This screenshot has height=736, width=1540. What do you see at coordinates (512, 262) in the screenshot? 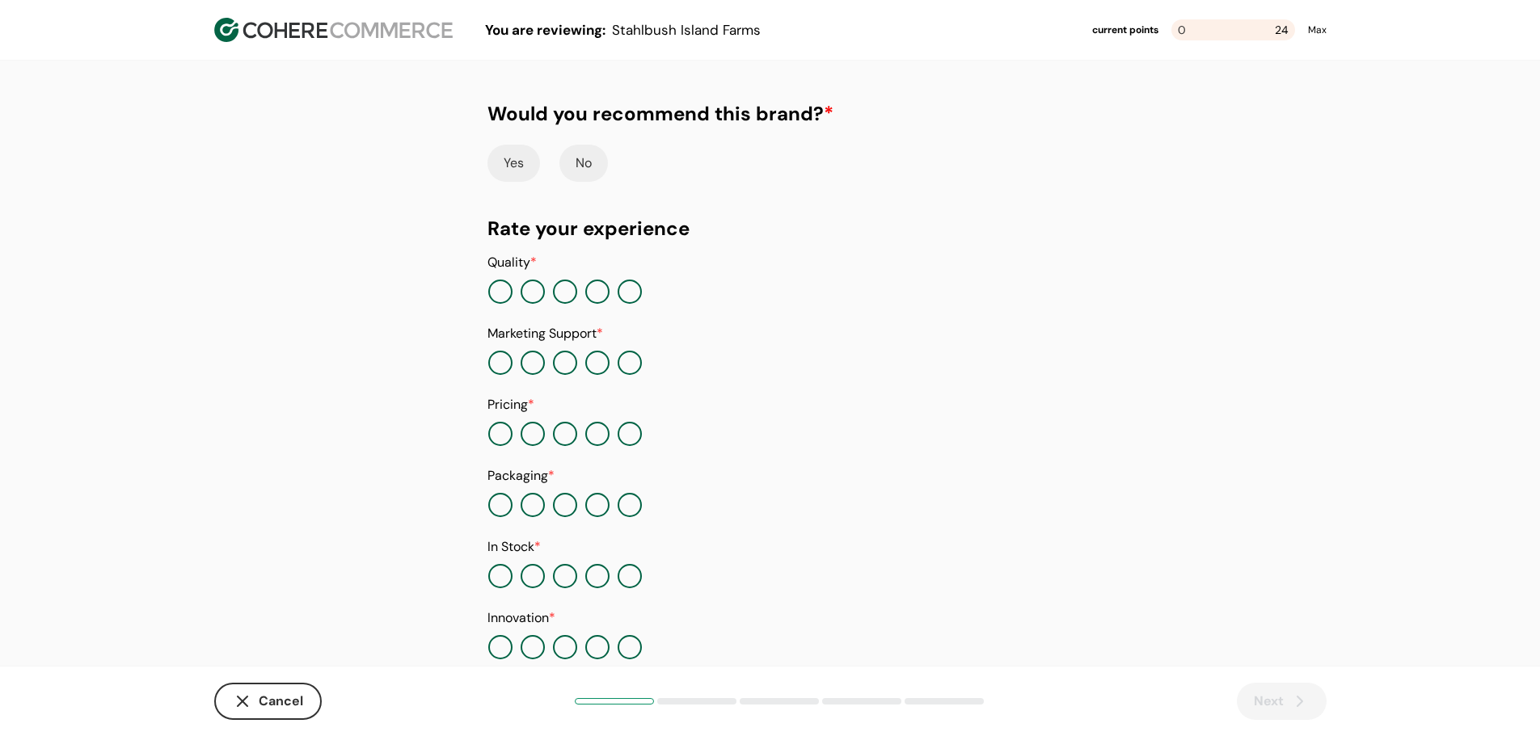
I see `label: Quality` at bounding box center [512, 262].